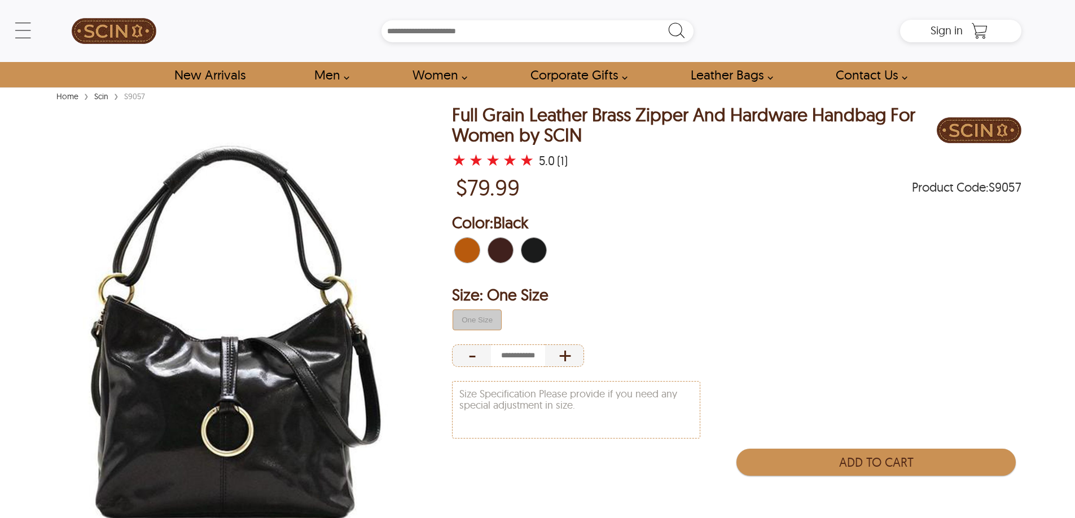 The width and height of the screenshot is (1075, 518). What do you see at coordinates (476, 160) in the screenshot?
I see `label: 2 rating` at bounding box center [476, 160].